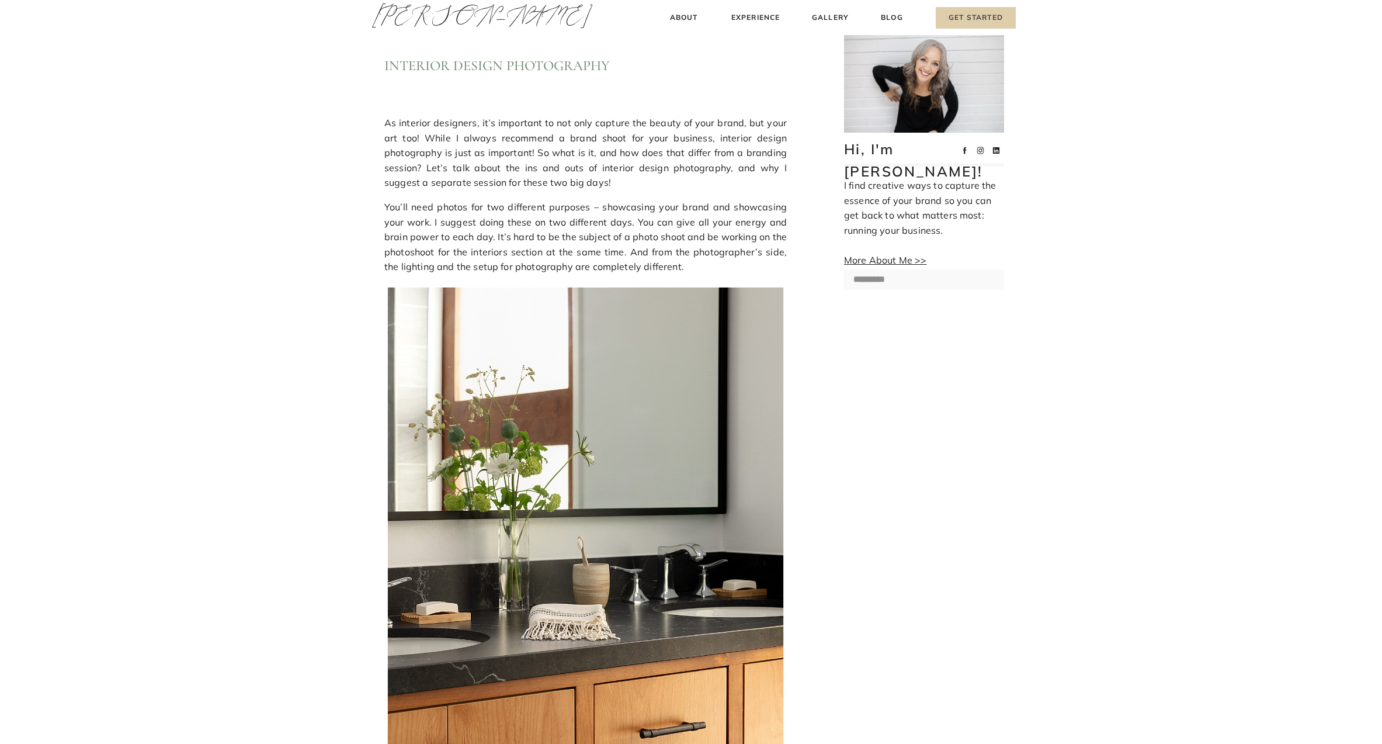  I want to click on a: Gallery, so click(830, 18).